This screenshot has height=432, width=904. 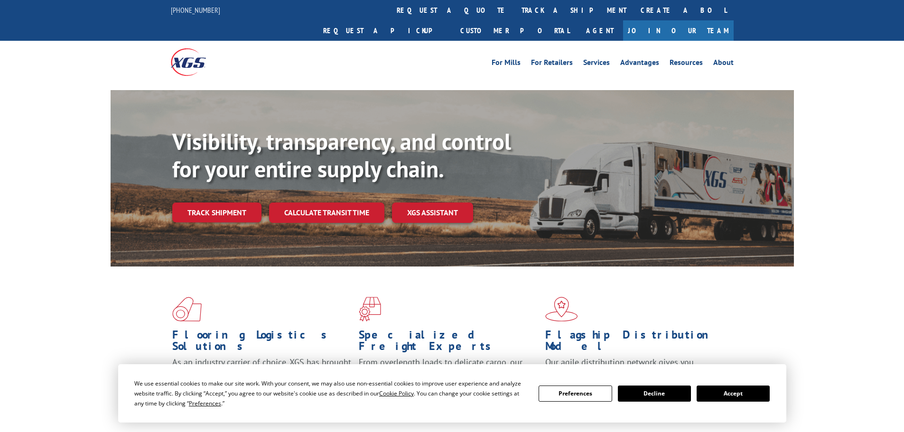 I want to click on button: Accept, so click(x=733, y=394).